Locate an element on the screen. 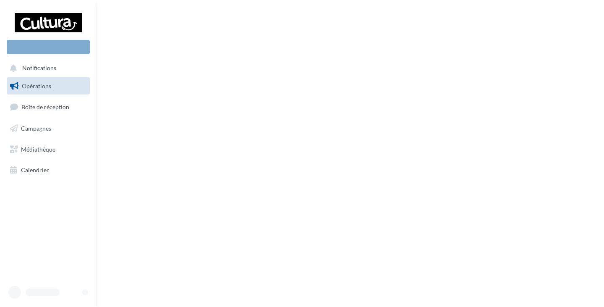  a: Opérations is located at coordinates (48, 86).